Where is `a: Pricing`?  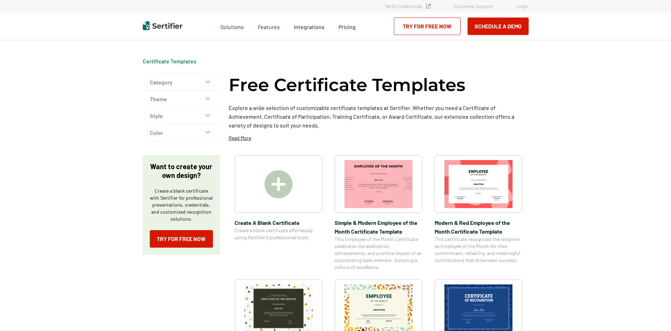 a: Pricing is located at coordinates (347, 26).